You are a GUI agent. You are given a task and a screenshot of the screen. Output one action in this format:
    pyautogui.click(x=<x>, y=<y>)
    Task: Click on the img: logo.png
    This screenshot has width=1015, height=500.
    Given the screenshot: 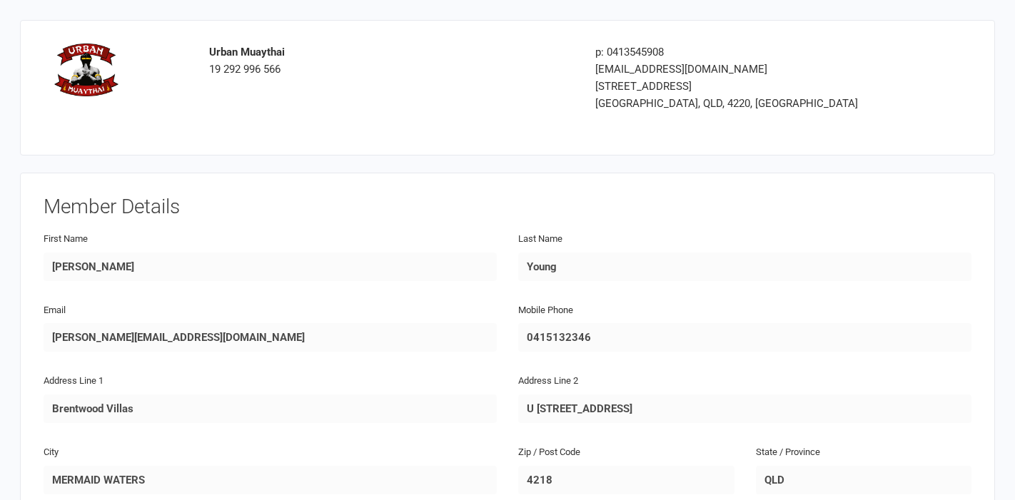 What is the action you would take?
    pyautogui.click(x=86, y=70)
    